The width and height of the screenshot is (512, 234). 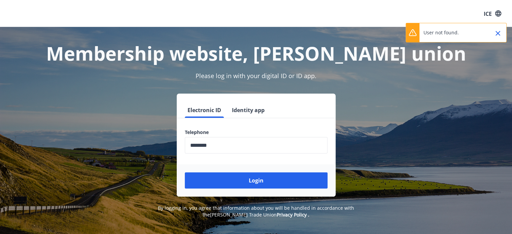 What do you see at coordinates (256, 76) in the screenshot?
I see `font: Please log in with your digital ID or ID app.` at bounding box center [256, 76].